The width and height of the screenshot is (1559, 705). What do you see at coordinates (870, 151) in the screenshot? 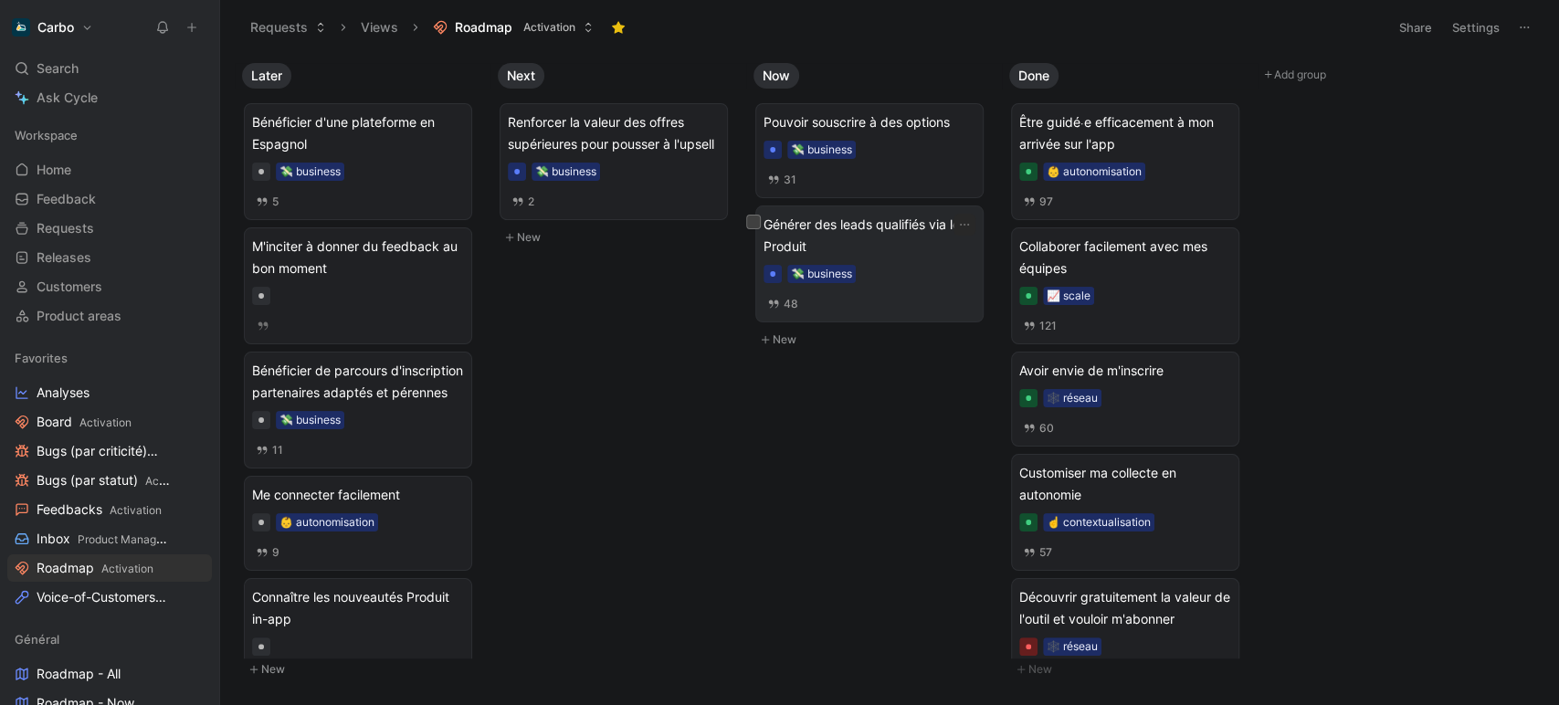
I see `a: Pouvoir souscrire à des options💸 business31` at bounding box center [870, 151].